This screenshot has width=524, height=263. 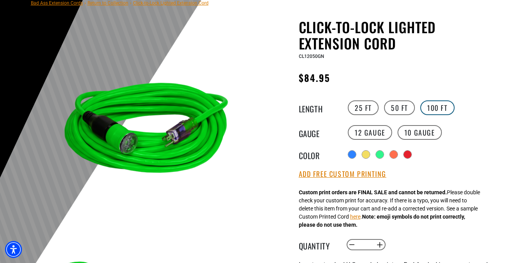 I want to click on label: 100 FT, so click(x=437, y=108).